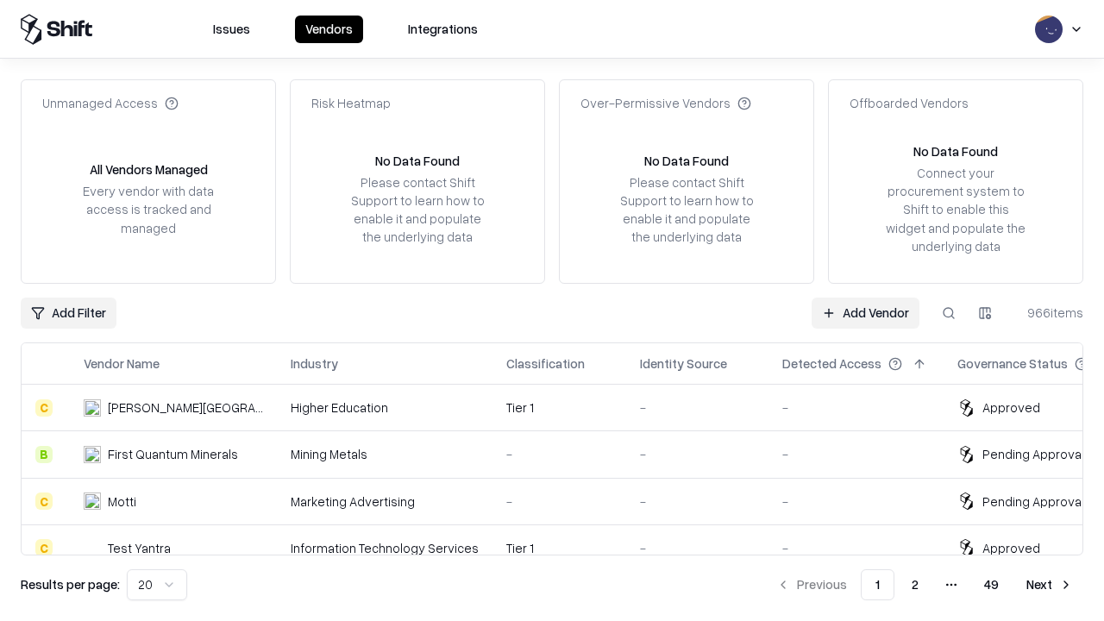 The image size is (1104, 621). Describe the element at coordinates (666, 103) in the screenshot. I see `div: Over-Permissive Vendors` at that location.